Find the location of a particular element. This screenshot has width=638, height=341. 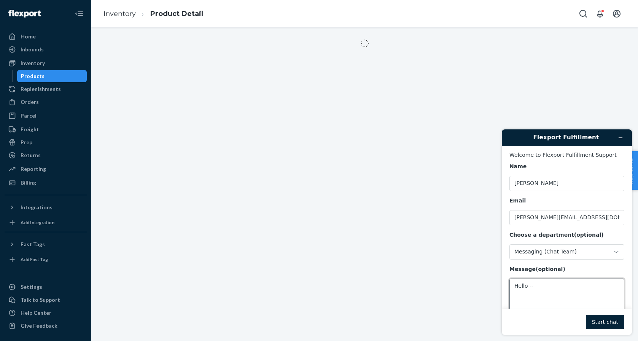

div: Inbounds is located at coordinates (32, 49).